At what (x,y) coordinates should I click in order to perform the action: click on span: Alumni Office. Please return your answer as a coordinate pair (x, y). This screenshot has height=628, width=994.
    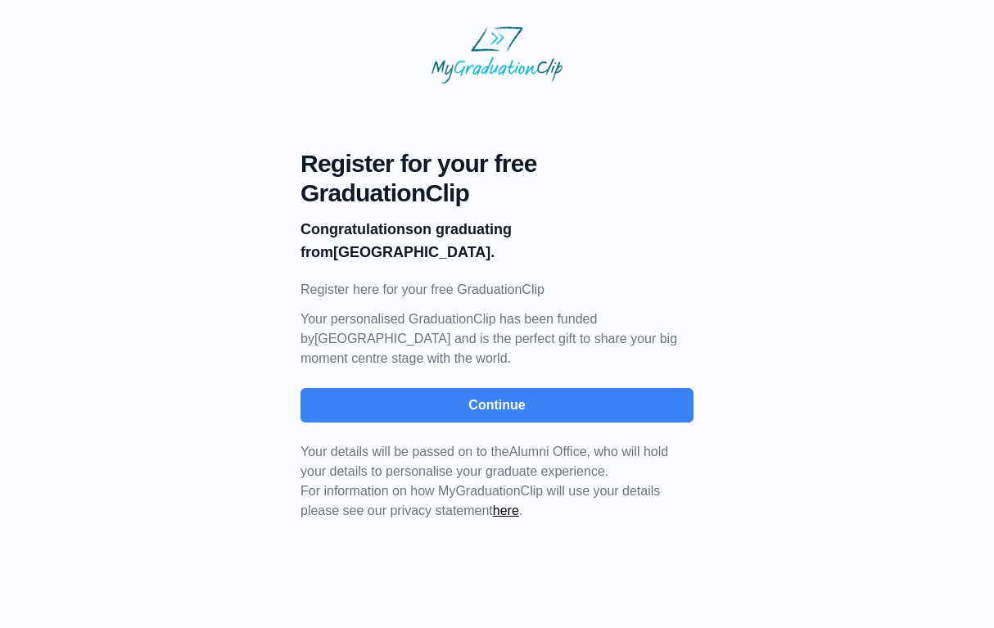
    Looking at the image, I should click on (548, 451).